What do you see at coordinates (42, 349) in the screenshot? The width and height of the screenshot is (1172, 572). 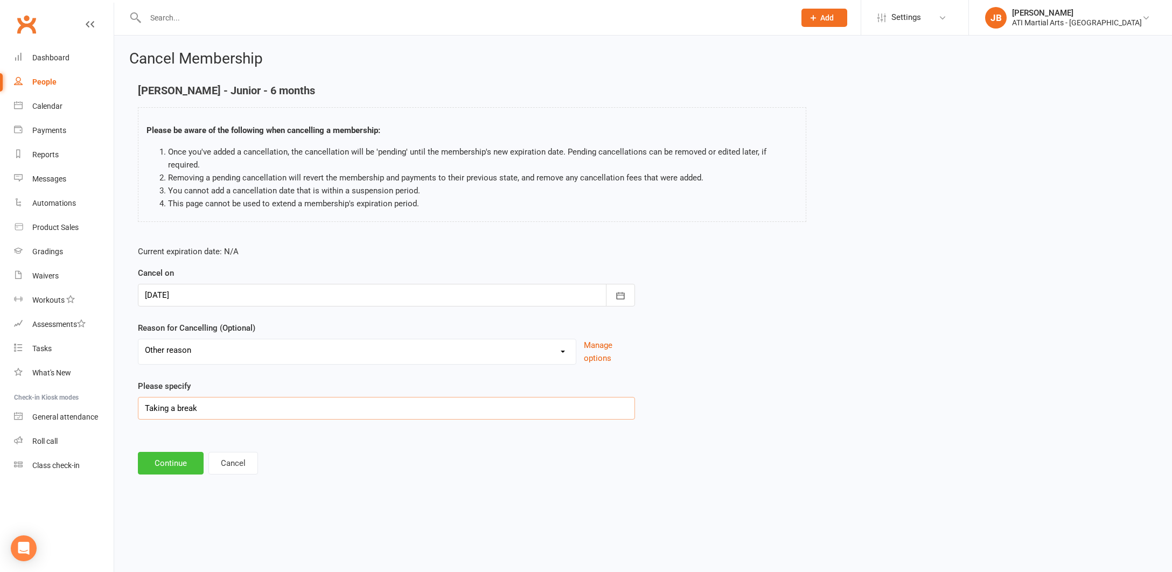 I see `div: Tasks` at bounding box center [42, 349].